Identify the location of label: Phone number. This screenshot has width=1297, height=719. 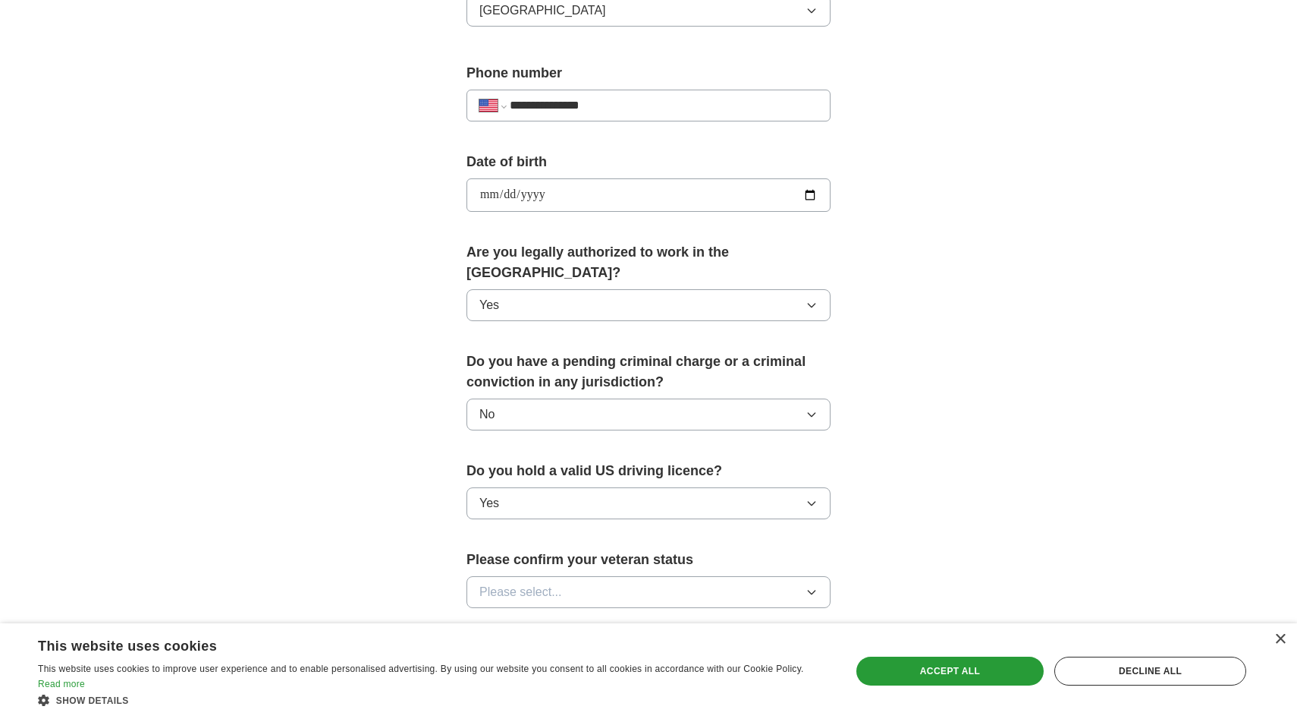
(649, 73).